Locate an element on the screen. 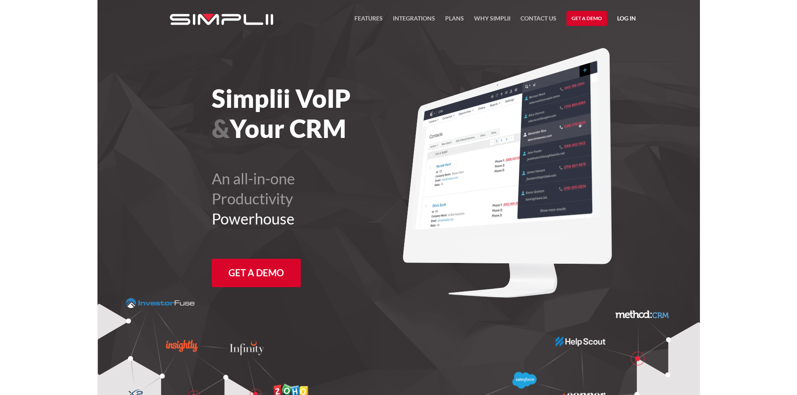  a: Log in is located at coordinates (626, 20).